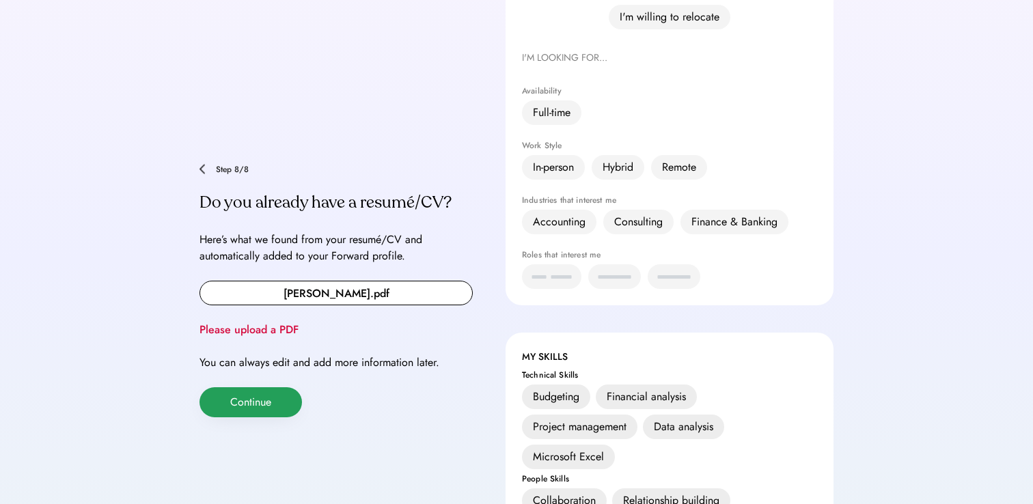 This screenshot has height=504, width=1033. What do you see at coordinates (670, 375) in the screenshot?
I see `div: Technical Skills` at bounding box center [670, 375].